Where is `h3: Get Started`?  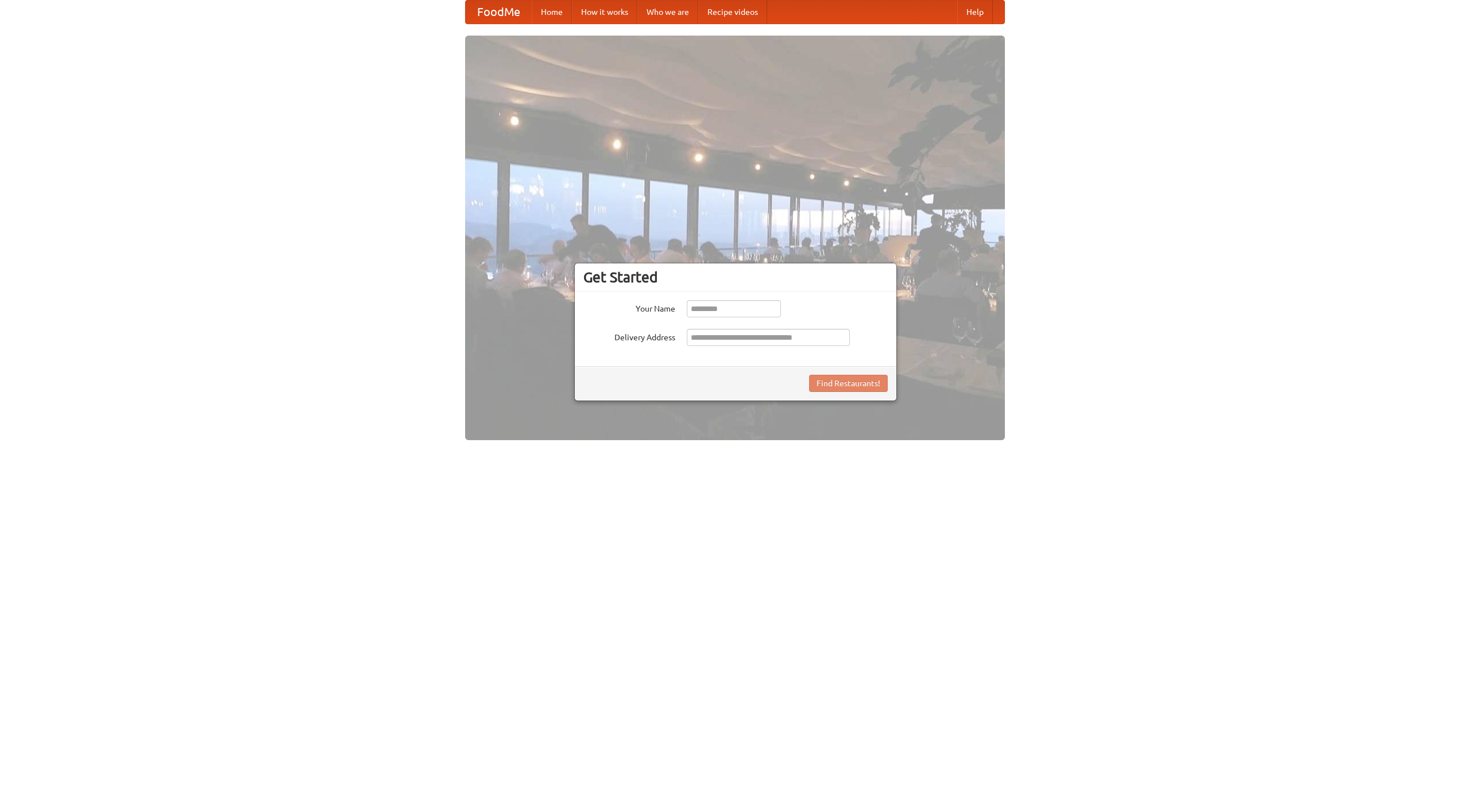 h3: Get Started is located at coordinates (735, 277).